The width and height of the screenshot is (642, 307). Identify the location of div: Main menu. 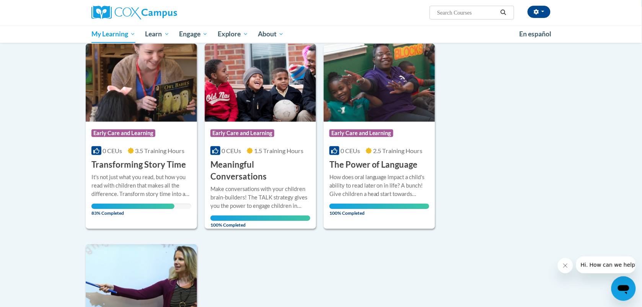
(321, 34).